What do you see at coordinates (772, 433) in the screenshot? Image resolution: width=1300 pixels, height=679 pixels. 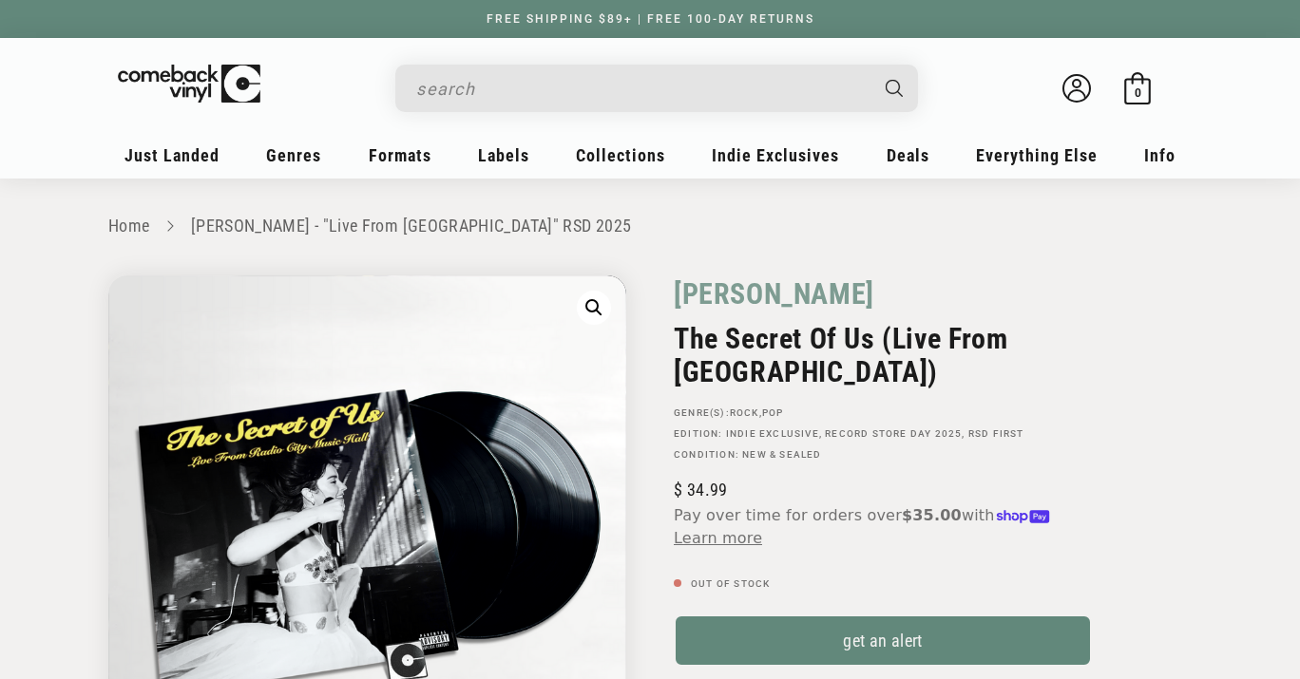 I see `a: Indie Exclusive` at bounding box center [772, 433].